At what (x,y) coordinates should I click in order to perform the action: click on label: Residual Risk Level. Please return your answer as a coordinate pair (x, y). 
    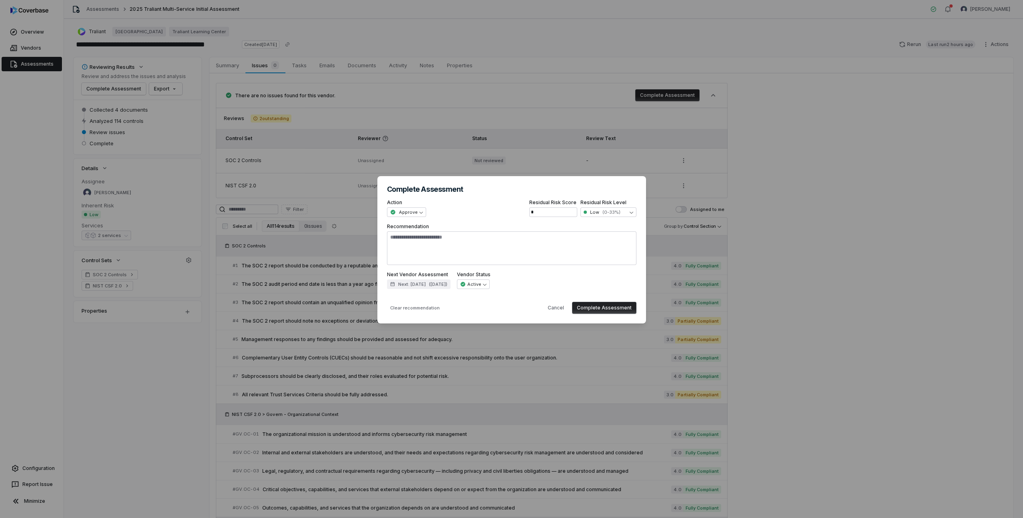
    Looking at the image, I should click on (609, 202).